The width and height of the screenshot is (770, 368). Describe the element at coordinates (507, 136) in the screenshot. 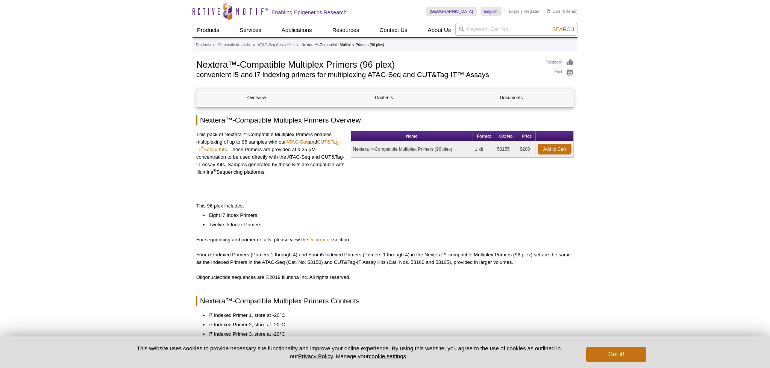

I see `th: Cat No.` at that location.